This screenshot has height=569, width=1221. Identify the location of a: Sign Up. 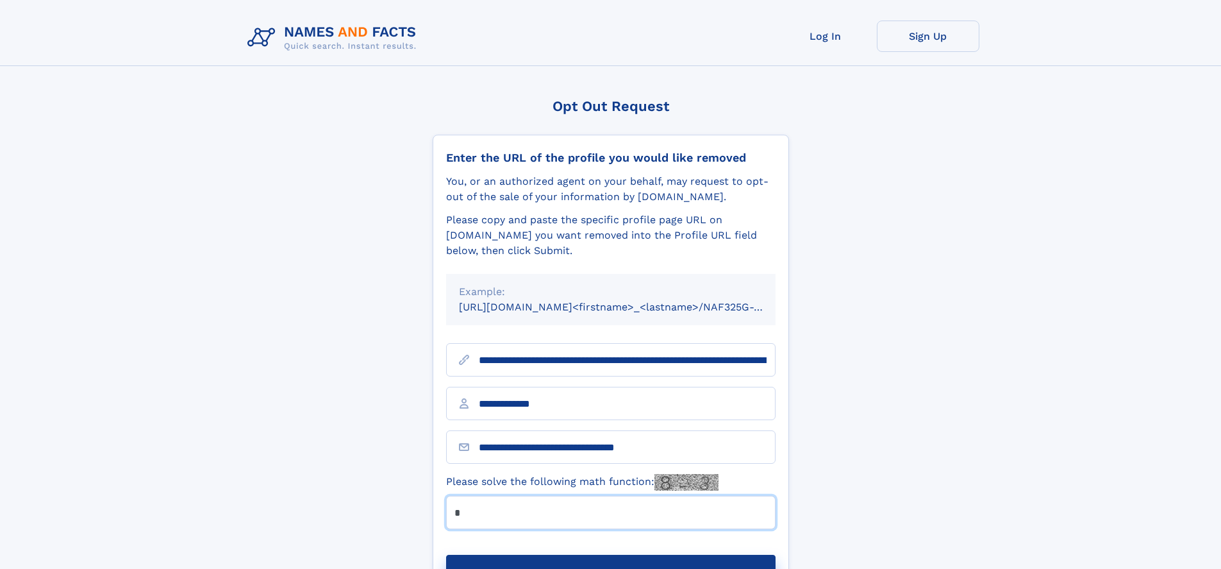
(928, 36).